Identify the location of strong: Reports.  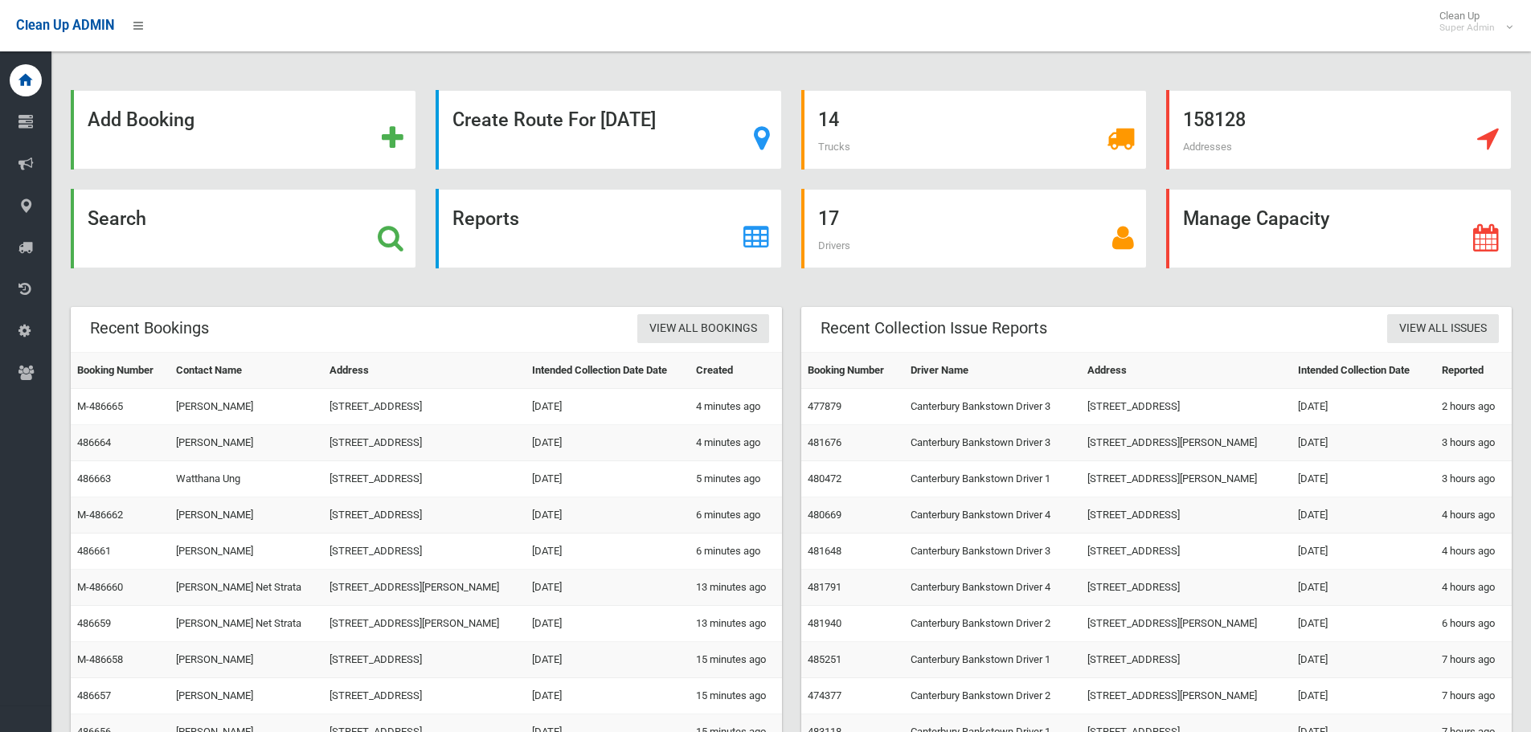
(485, 219).